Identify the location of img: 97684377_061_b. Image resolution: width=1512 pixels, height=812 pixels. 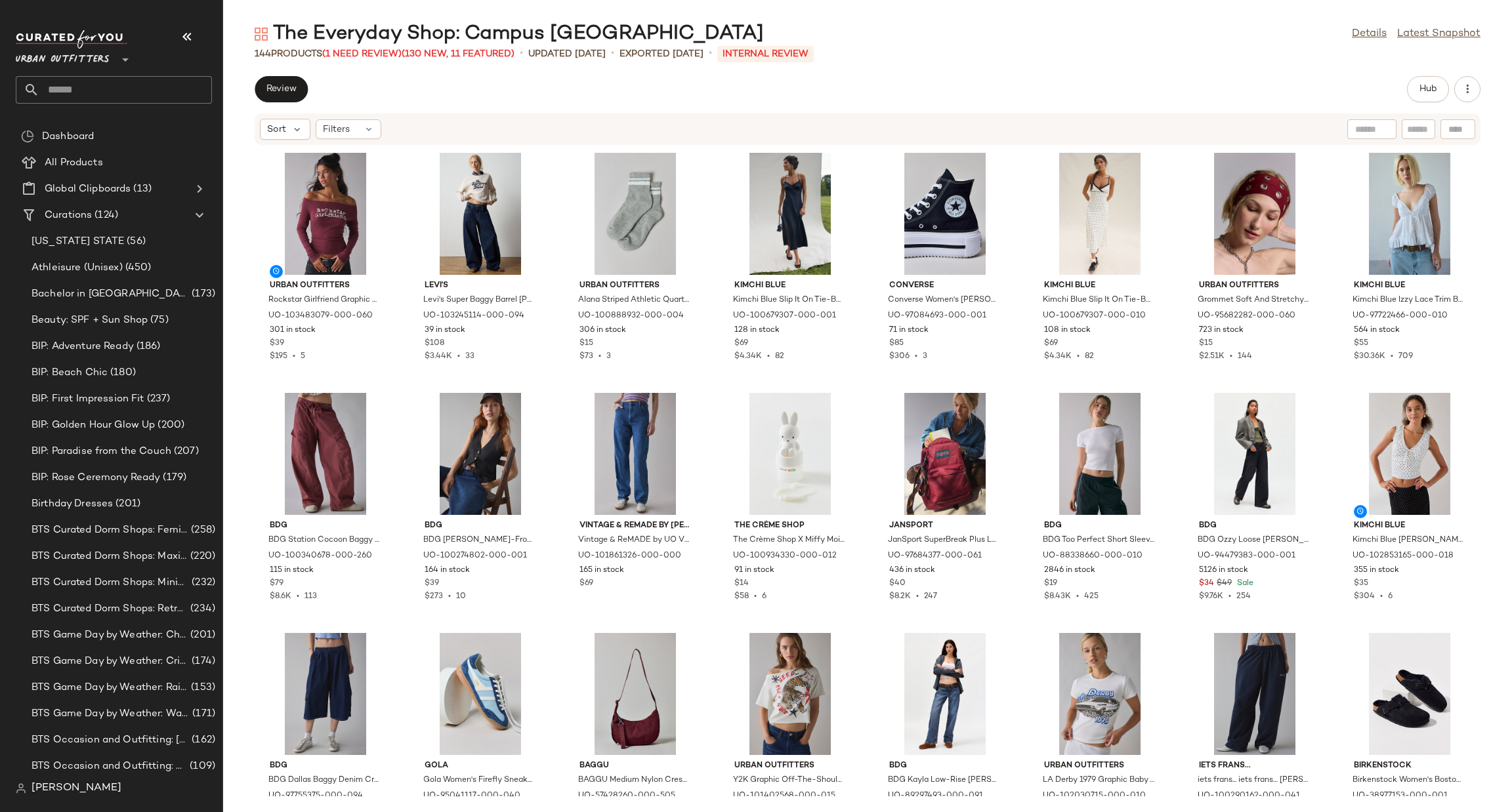
(945, 454).